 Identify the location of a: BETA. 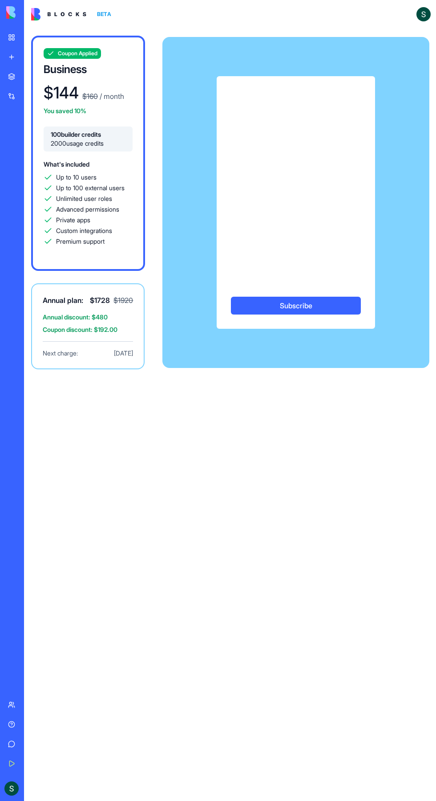
(73, 14).